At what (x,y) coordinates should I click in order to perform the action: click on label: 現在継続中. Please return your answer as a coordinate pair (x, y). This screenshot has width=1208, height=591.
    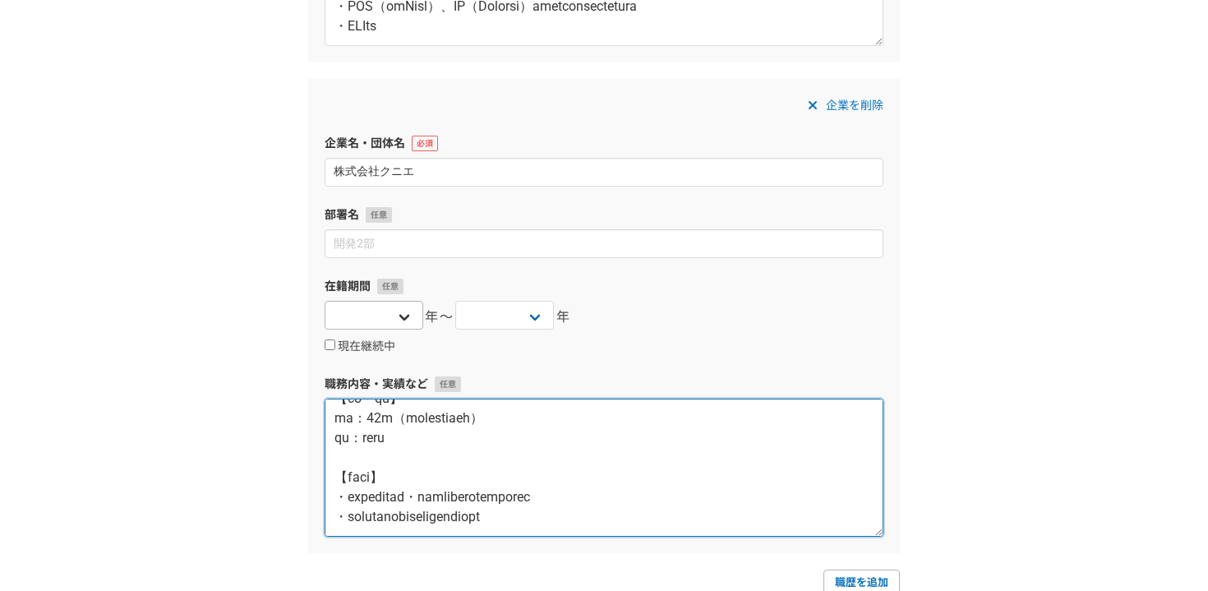
    Looking at the image, I should click on (360, 347).